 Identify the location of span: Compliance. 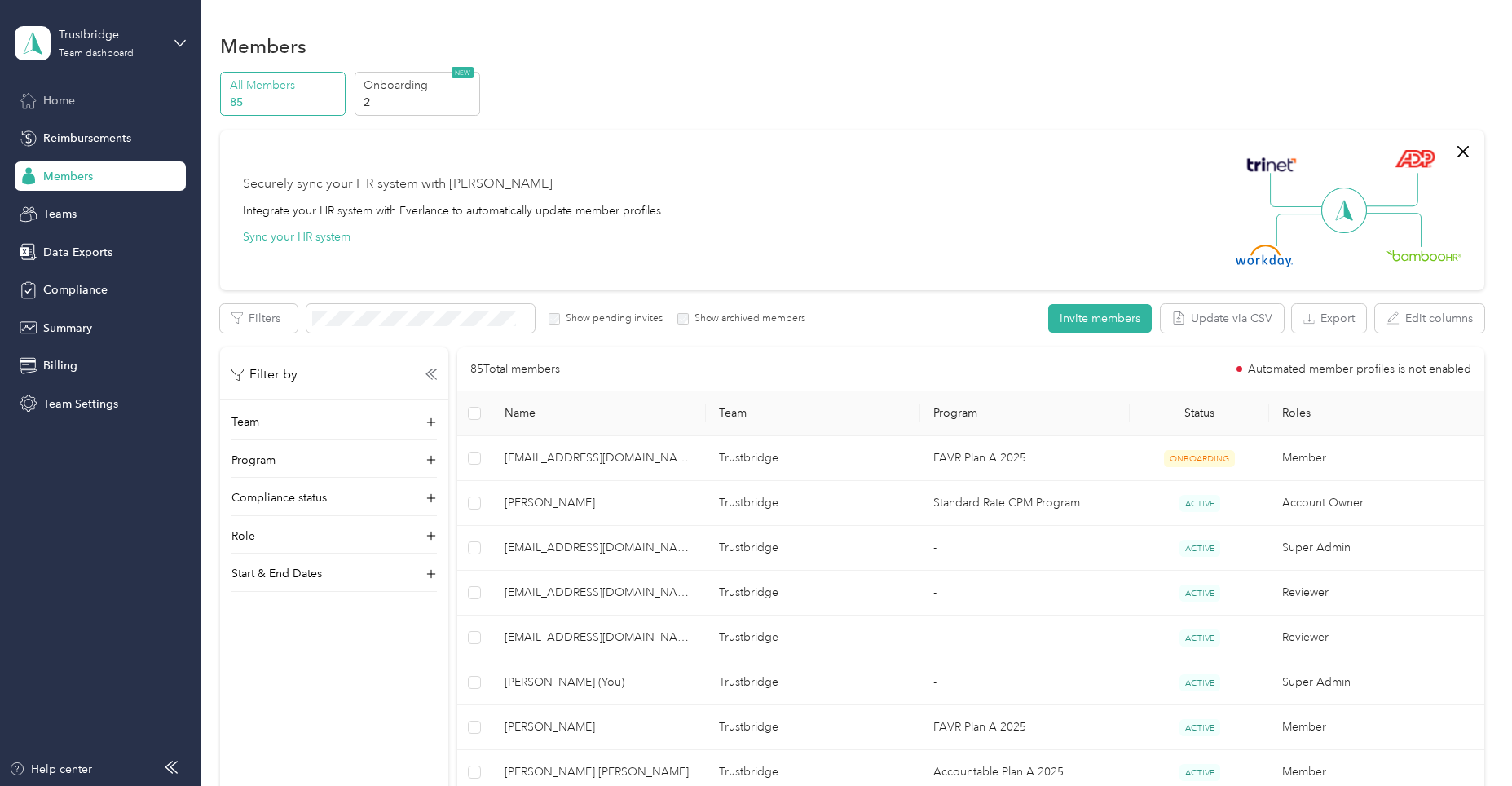
(75, 290).